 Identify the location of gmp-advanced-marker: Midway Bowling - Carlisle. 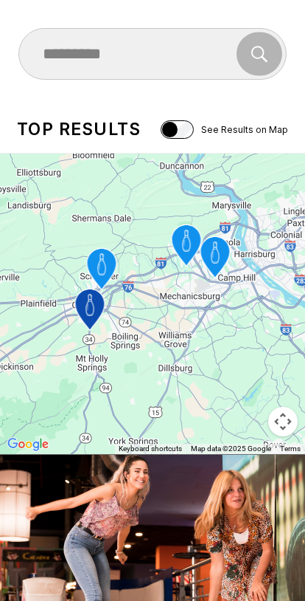
(90, 311).